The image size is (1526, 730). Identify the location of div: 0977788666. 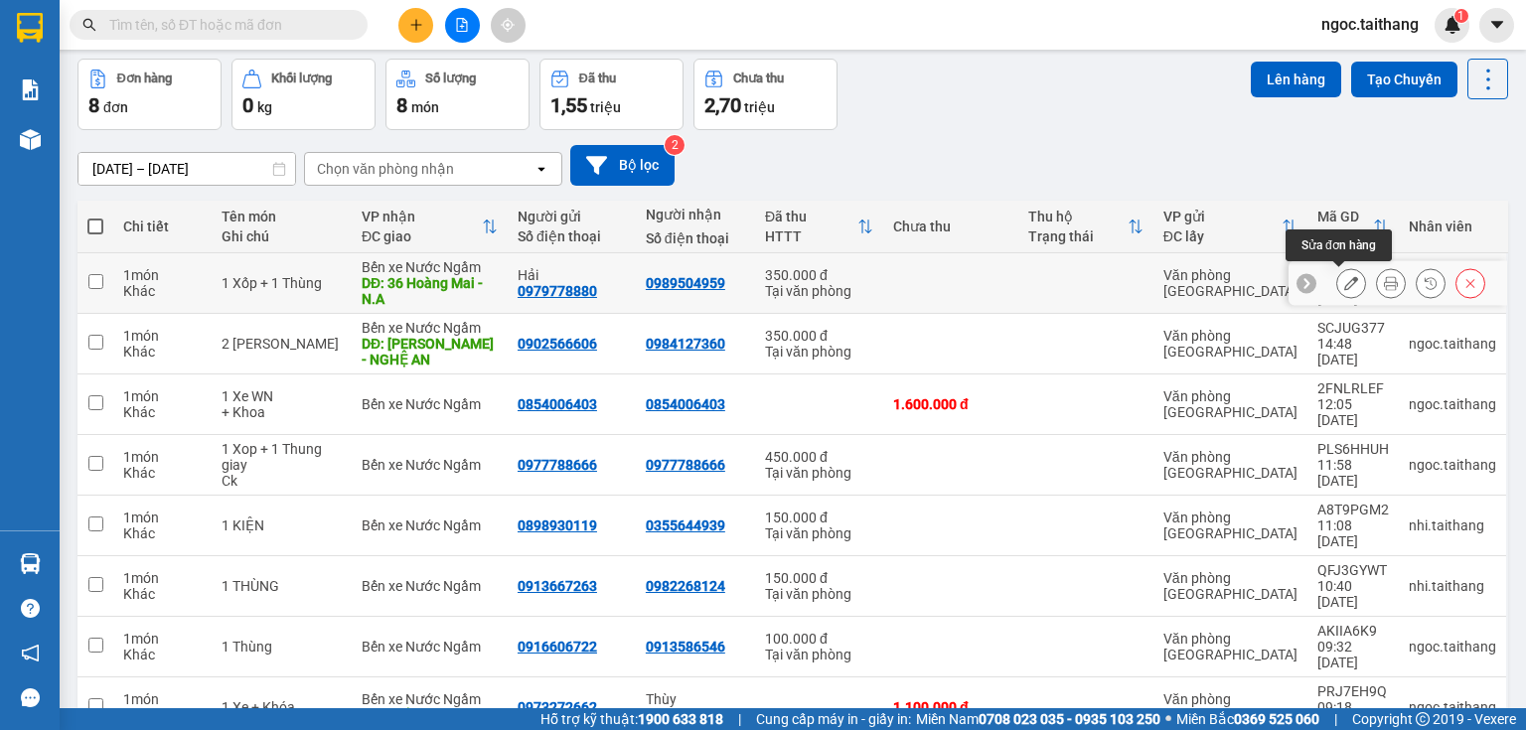
(557, 465).